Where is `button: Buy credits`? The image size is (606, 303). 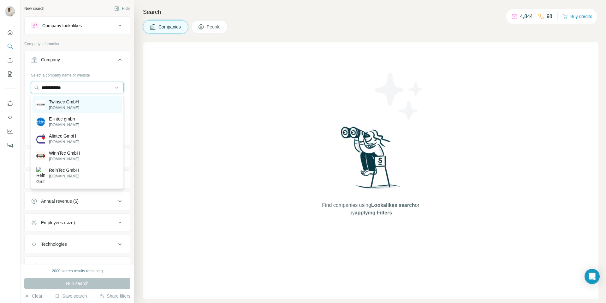
button: Buy credits is located at coordinates (578, 16).